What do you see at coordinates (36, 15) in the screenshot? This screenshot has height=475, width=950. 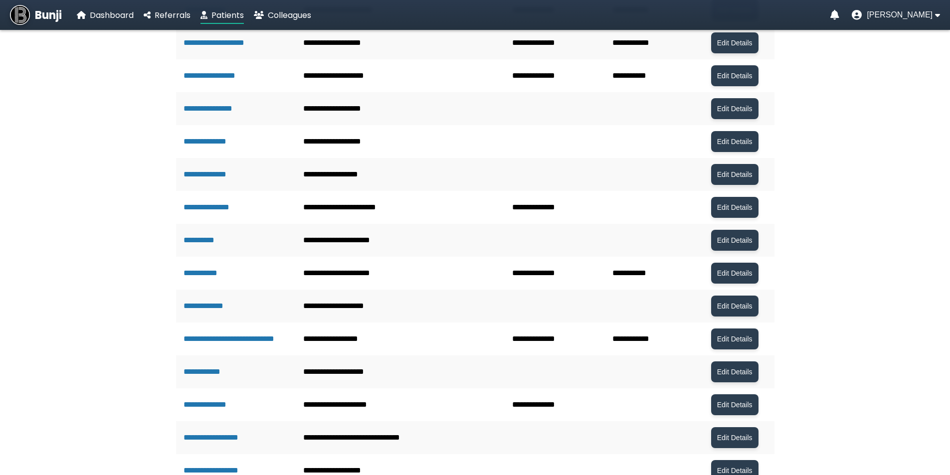 I see `a: Bunji` at bounding box center [36, 15].